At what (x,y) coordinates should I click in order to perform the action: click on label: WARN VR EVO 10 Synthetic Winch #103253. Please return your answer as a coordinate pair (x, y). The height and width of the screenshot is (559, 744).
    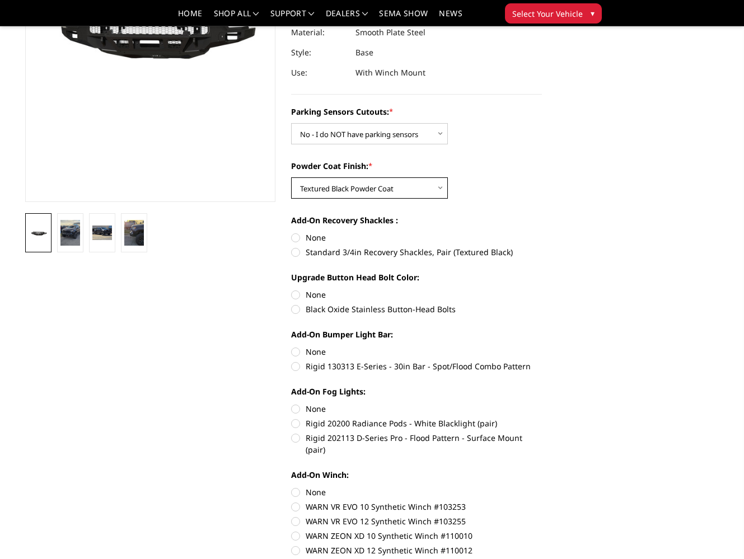
    Looking at the image, I should click on (416, 507).